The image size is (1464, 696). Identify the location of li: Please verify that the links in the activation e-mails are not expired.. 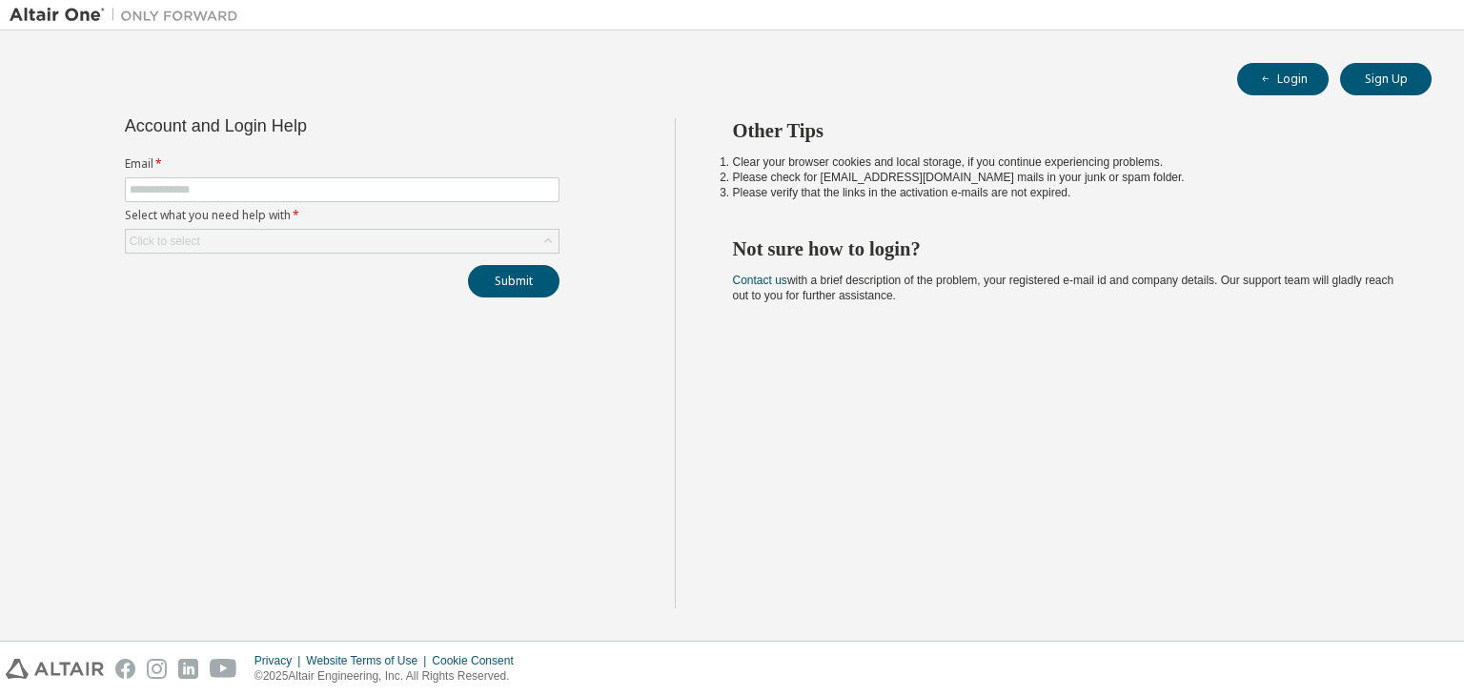
(1065, 192).